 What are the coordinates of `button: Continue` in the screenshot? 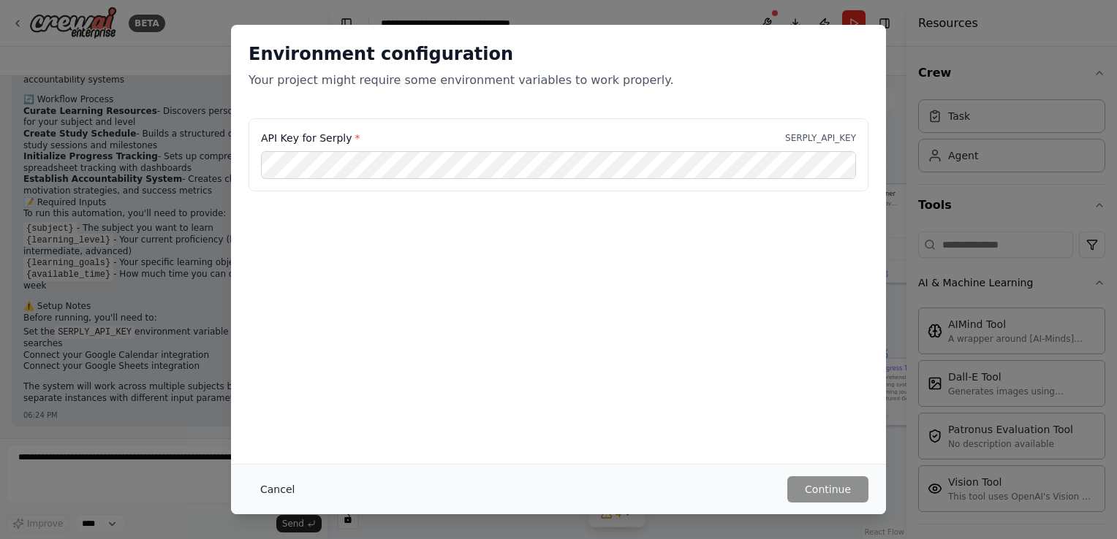 It's located at (827, 490).